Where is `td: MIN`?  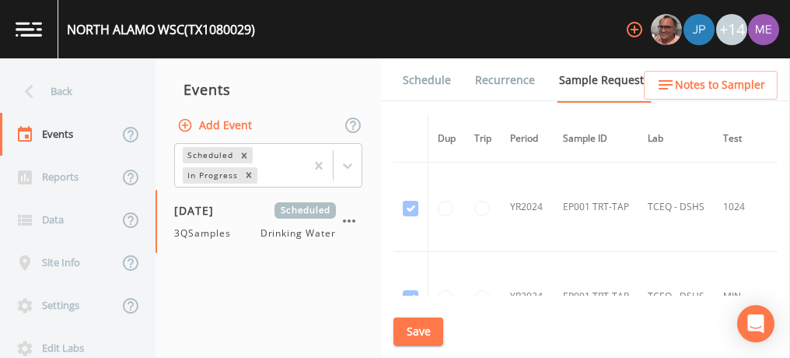 td: MIN is located at coordinates (745, 296).